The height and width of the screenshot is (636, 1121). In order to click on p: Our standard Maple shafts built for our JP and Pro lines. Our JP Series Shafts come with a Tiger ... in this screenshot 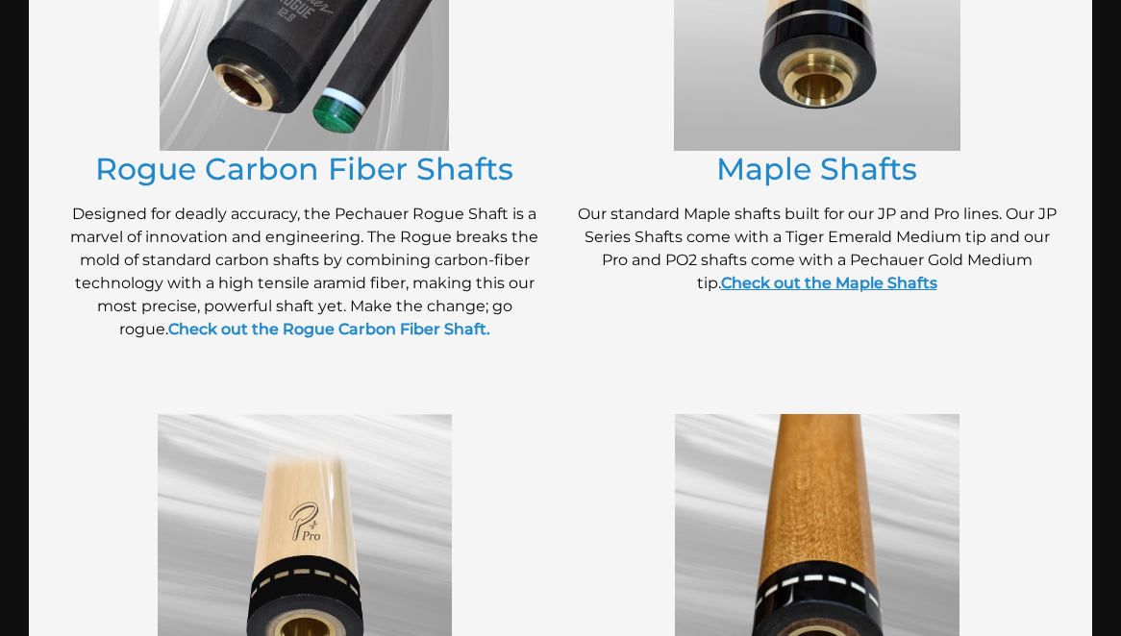, I will do `click(816, 249)`.